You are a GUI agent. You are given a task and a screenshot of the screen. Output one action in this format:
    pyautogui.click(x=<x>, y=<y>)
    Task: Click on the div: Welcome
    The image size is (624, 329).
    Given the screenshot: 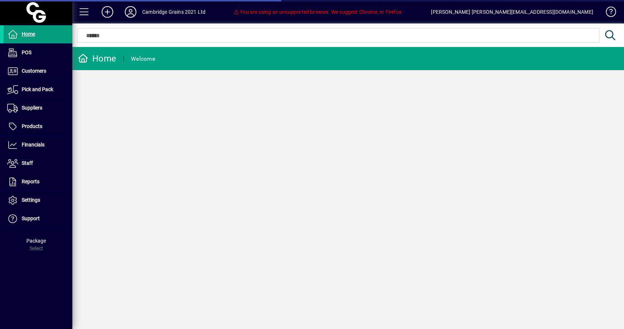 What is the action you would take?
    pyautogui.click(x=143, y=59)
    